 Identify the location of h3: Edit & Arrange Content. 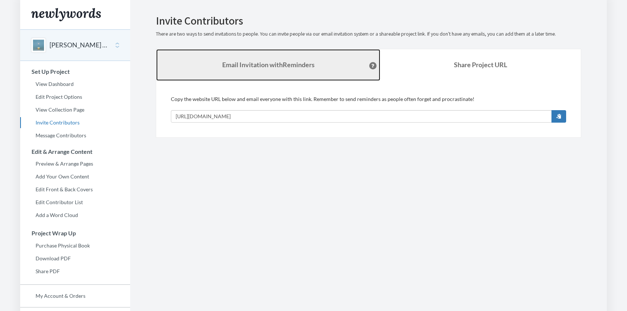
(75, 151).